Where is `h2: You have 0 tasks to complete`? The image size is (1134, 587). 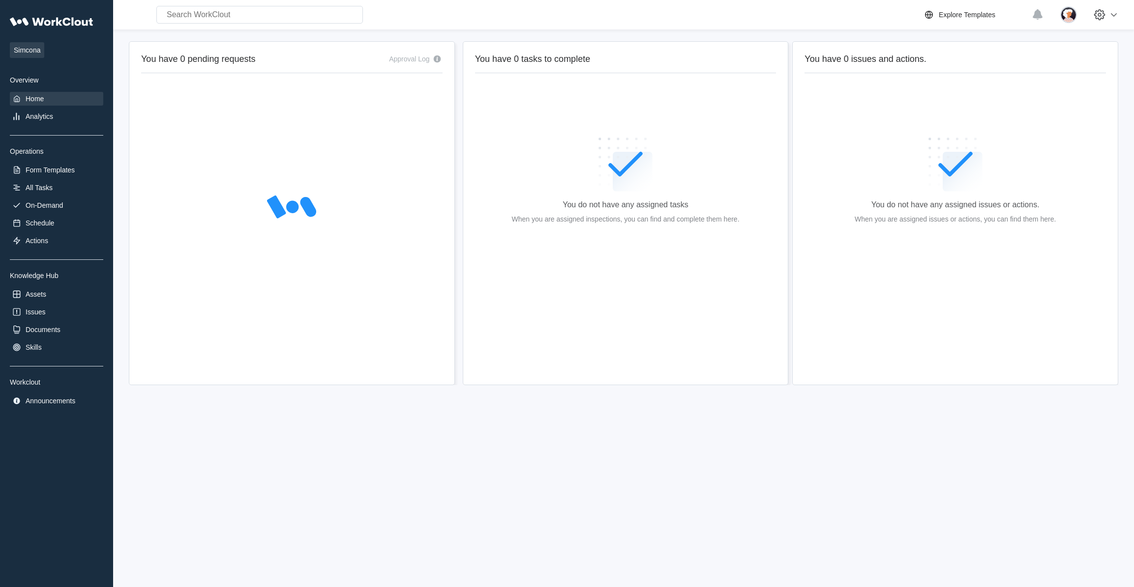 h2: You have 0 tasks to complete is located at coordinates (625, 59).